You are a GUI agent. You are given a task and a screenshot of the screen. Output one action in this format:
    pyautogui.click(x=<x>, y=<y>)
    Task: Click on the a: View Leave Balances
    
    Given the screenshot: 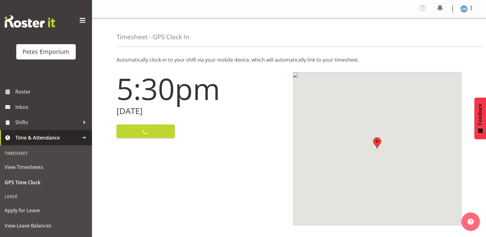 What is the action you would take?
    pyautogui.click(x=46, y=226)
    